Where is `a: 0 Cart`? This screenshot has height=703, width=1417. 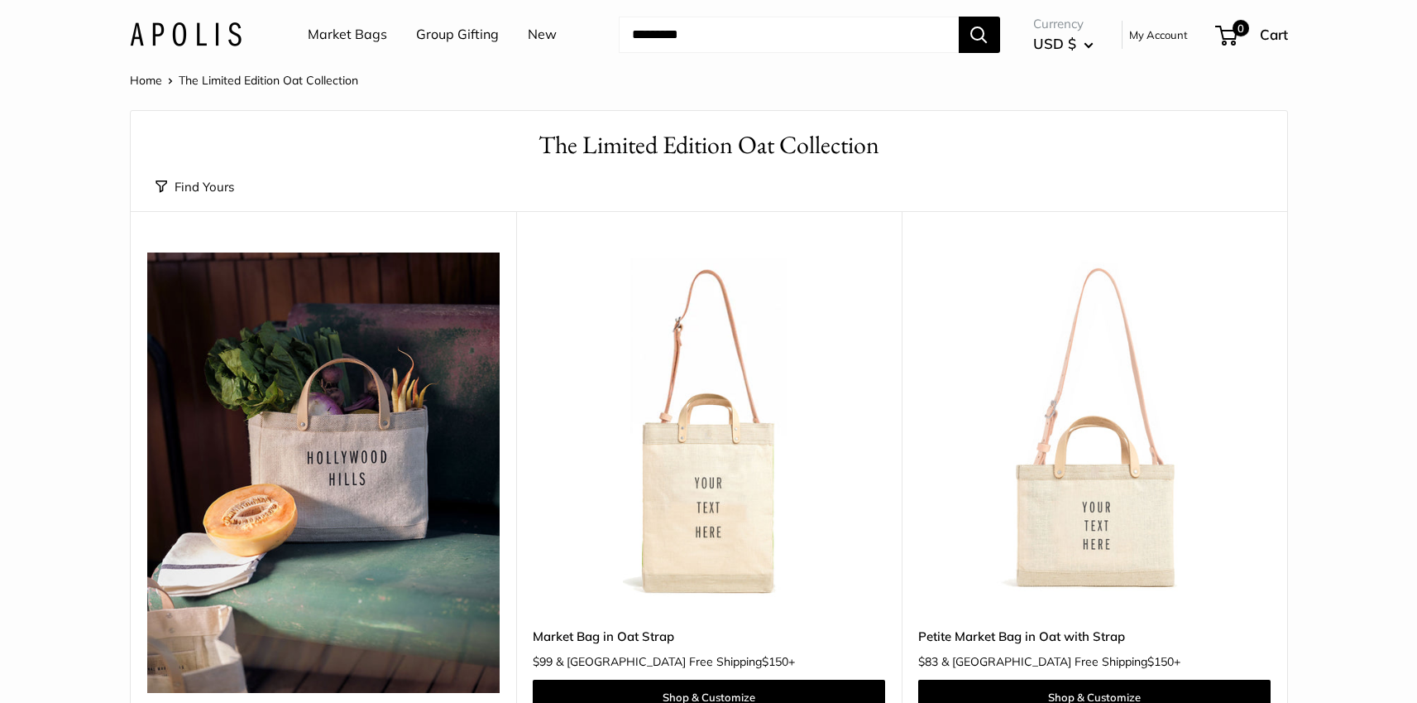 a: 0 Cart is located at coordinates (1253, 35).